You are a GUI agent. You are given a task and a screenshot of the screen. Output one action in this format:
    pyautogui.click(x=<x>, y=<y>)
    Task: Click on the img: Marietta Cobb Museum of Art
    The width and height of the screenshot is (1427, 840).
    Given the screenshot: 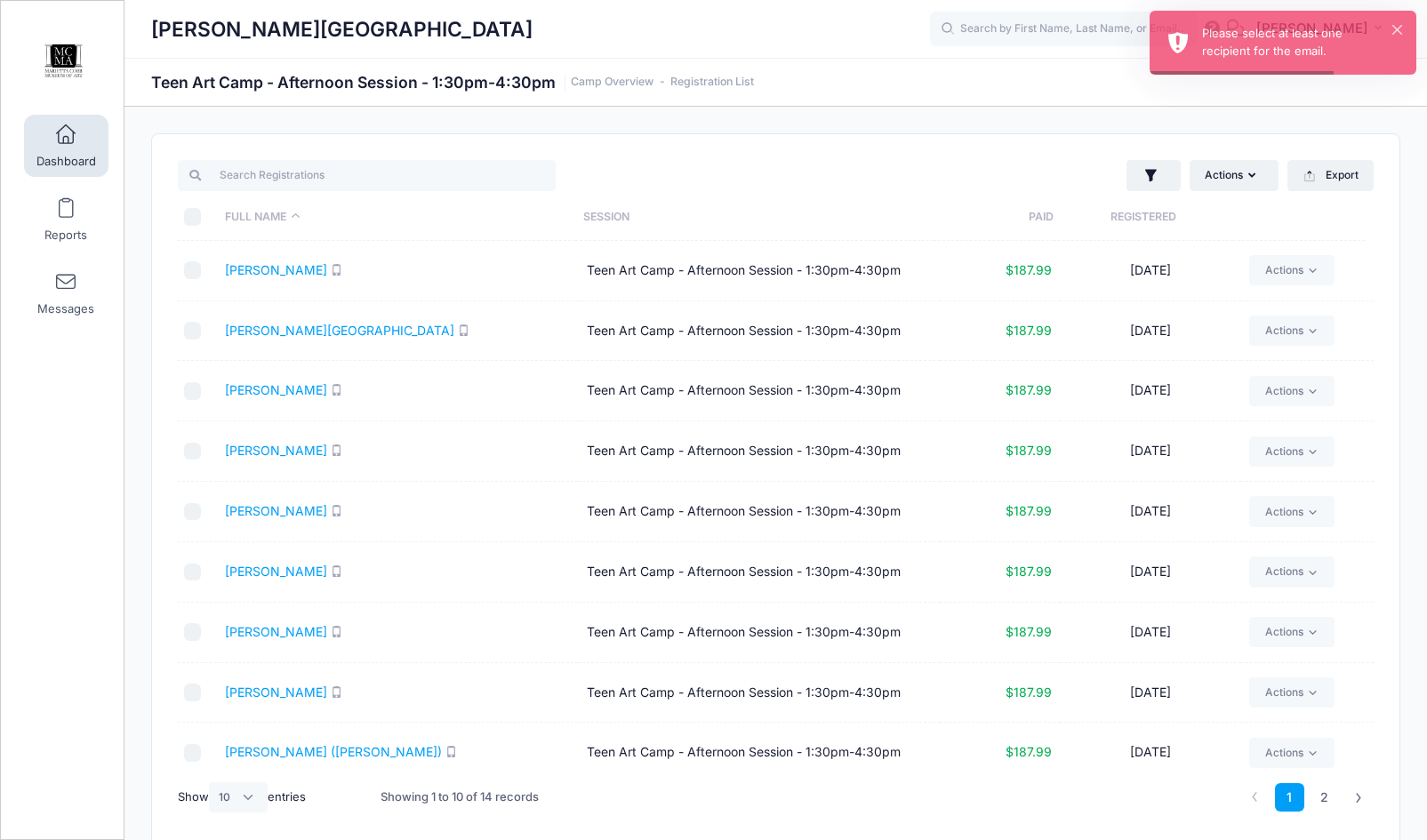 What is the action you would take?
    pyautogui.click(x=63, y=60)
    